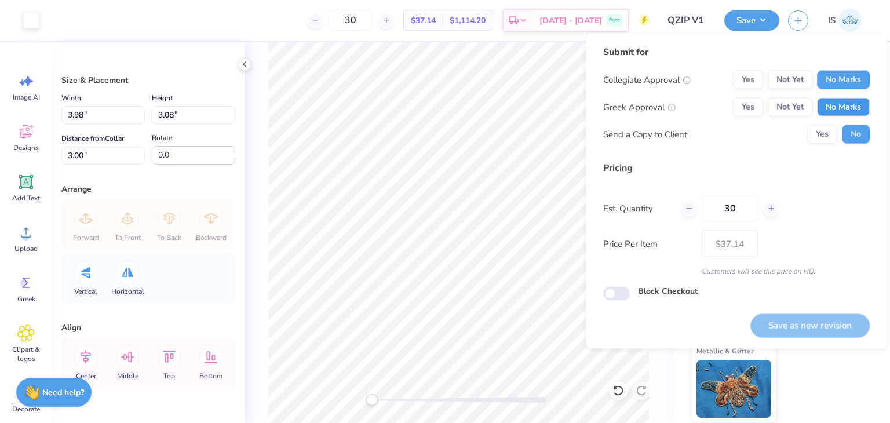 Image resolution: width=890 pixels, height=423 pixels. Describe the element at coordinates (86, 292) in the screenshot. I see `span: Vertical` at that location.